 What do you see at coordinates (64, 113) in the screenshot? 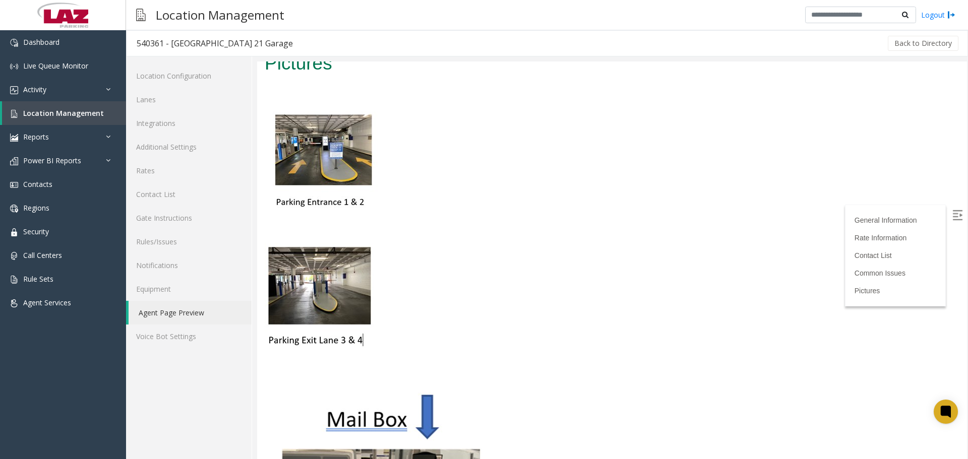
I see `span: Location Management` at bounding box center [64, 113].